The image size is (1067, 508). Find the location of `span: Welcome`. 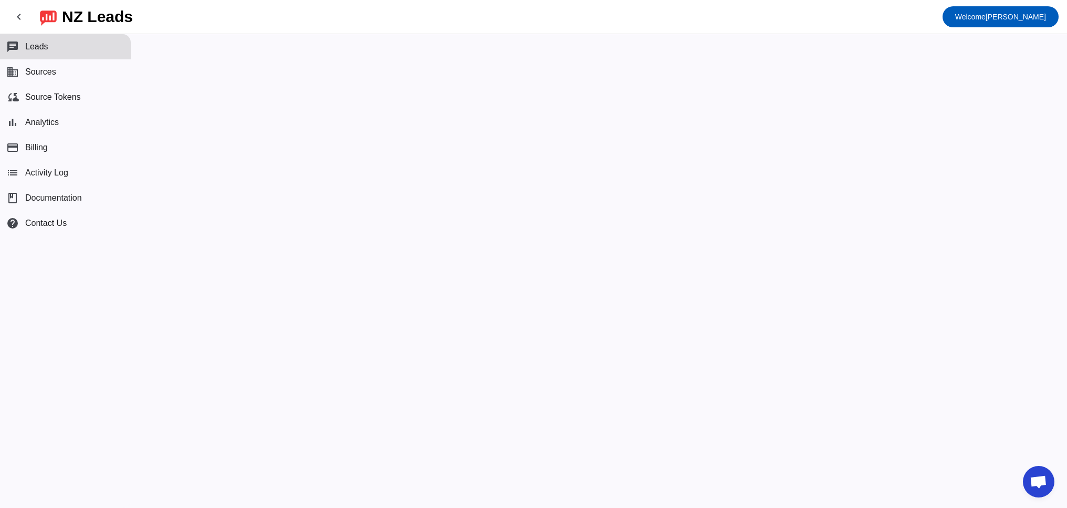

span: Welcome is located at coordinates (970, 17).